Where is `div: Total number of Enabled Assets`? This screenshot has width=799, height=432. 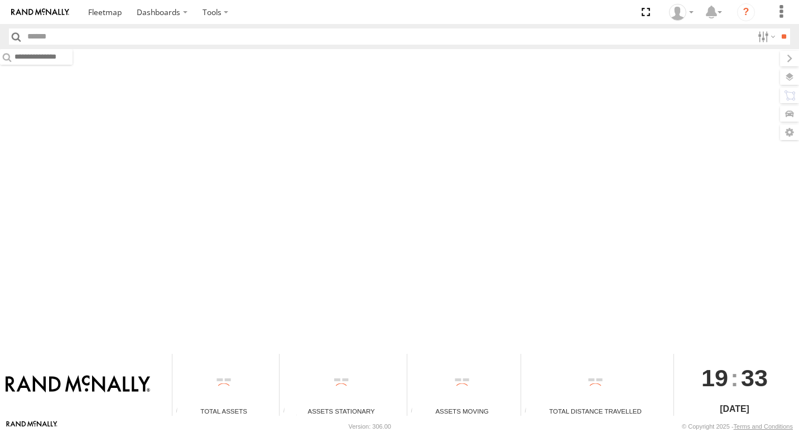
div: Total number of Enabled Assets is located at coordinates (181, 411).